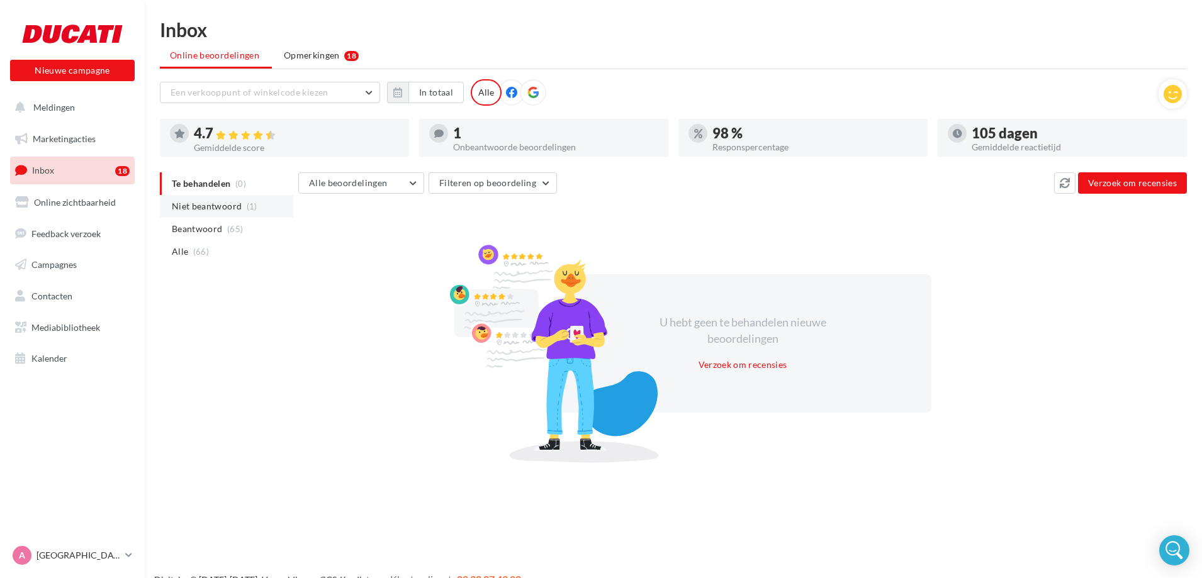  I want to click on span: Alle beoordelingen, so click(348, 182).